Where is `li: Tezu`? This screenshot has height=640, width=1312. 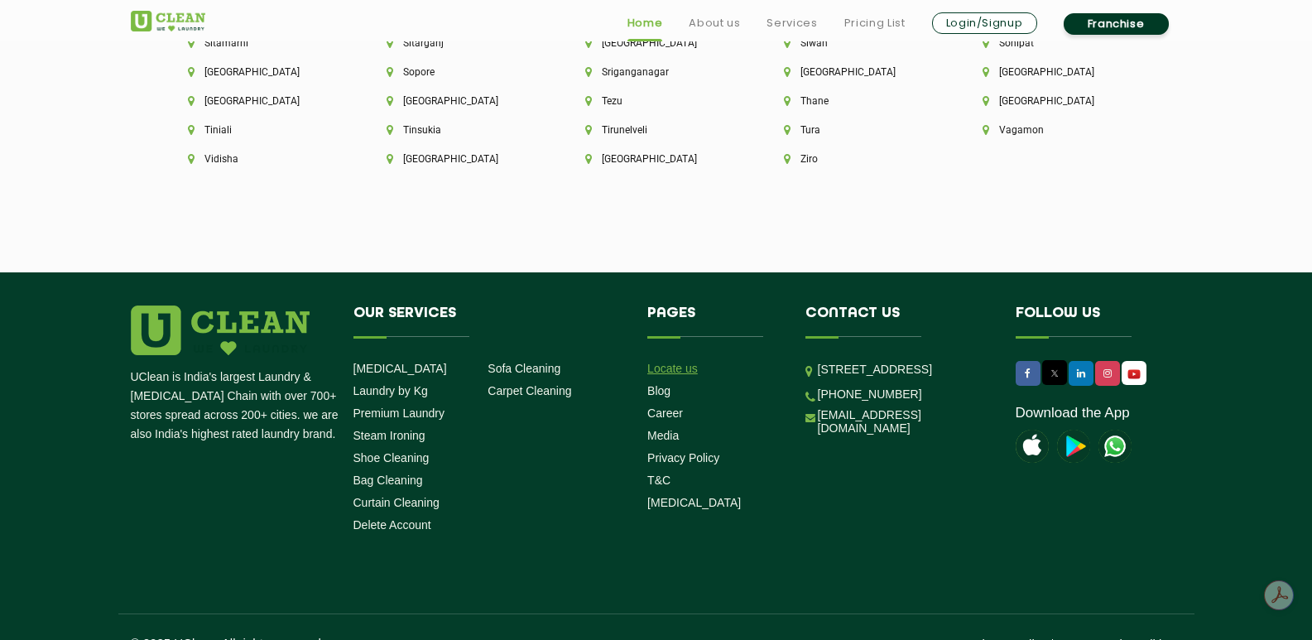 li: Tezu is located at coordinates (657, 101).